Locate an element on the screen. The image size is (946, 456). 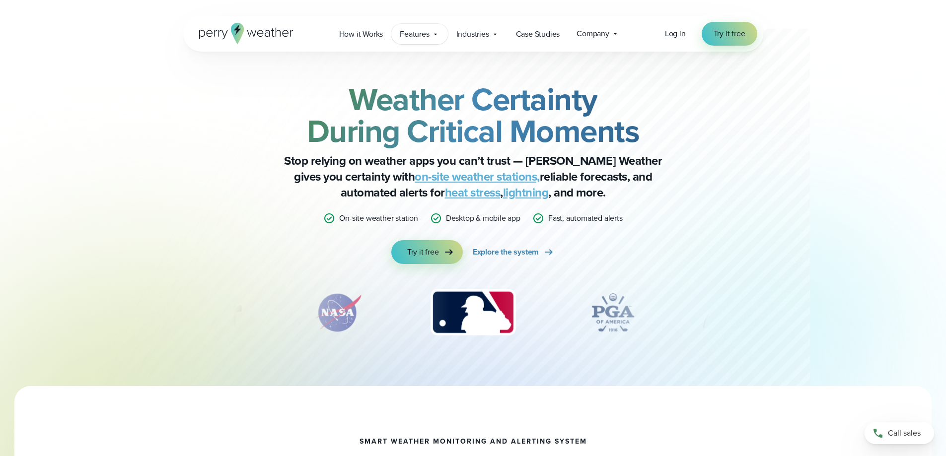
a: heat stress is located at coordinates (473, 193).